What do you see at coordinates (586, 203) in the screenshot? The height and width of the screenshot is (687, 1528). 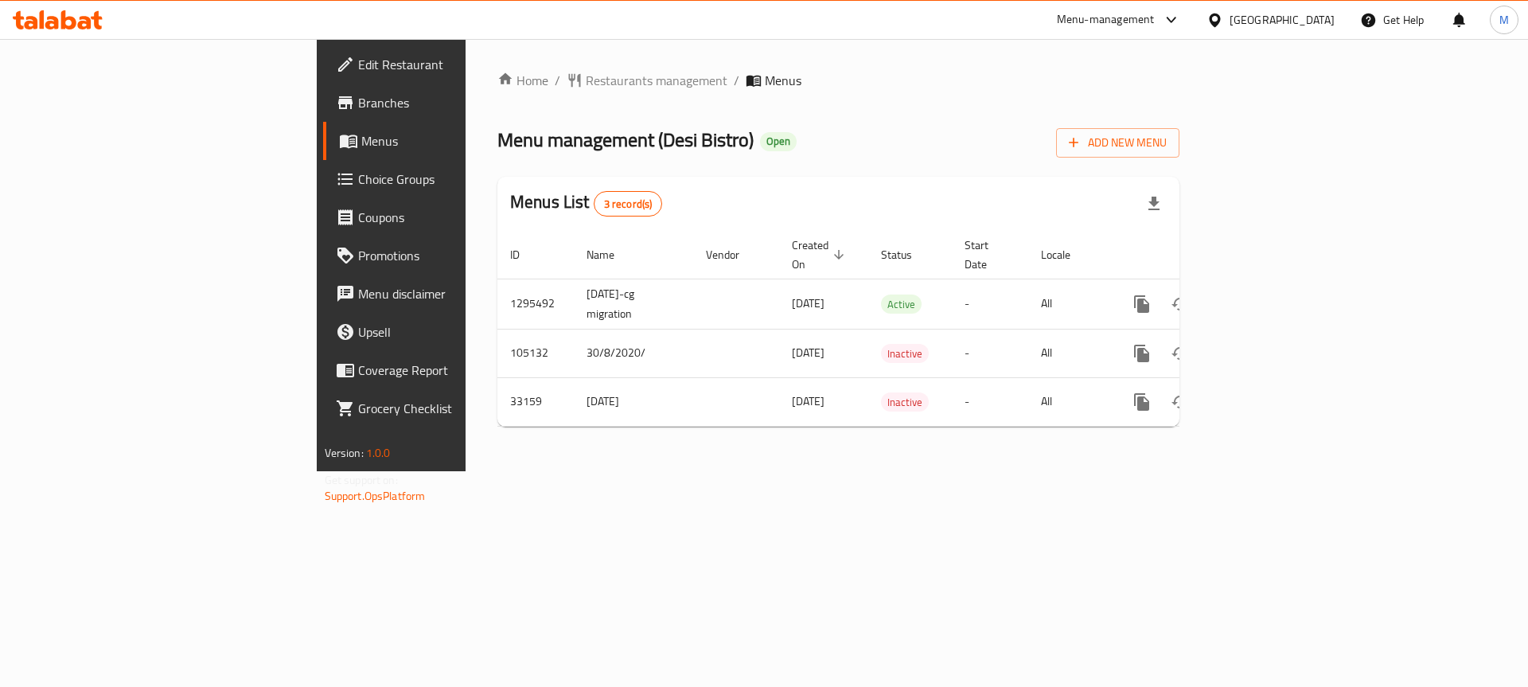 I see `h2: Menus List` at bounding box center [586, 203].